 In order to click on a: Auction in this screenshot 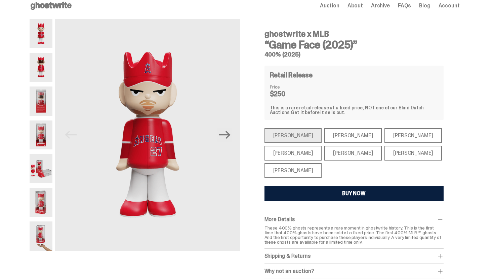, I will do `click(330, 6)`.